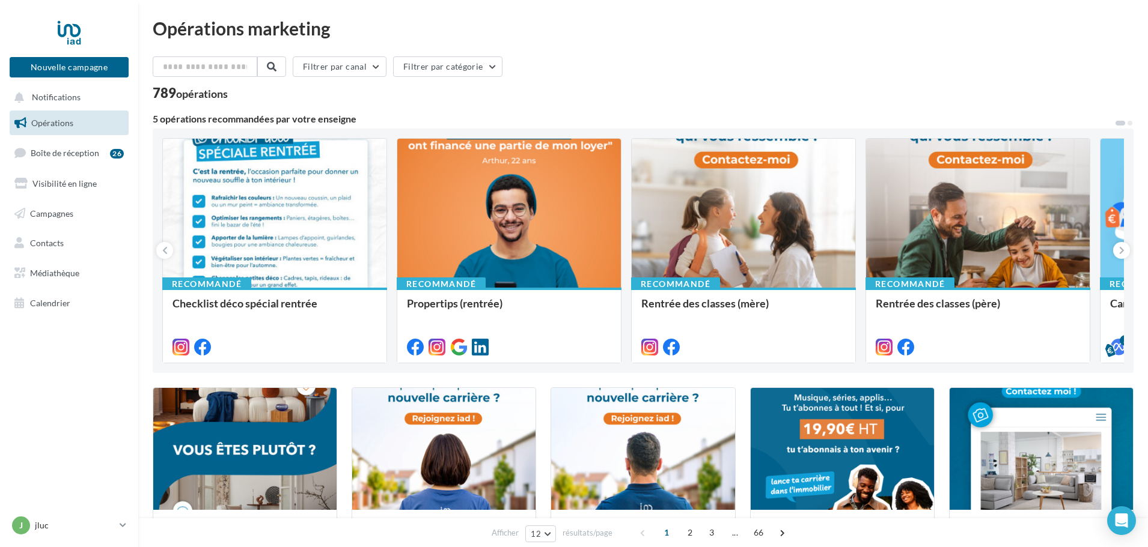 The height and width of the screenshot is (547, 1148). What do you see at coordinates (540, 534) in the screenshot?
I see `button: 12` at bounding box center [540, 534].